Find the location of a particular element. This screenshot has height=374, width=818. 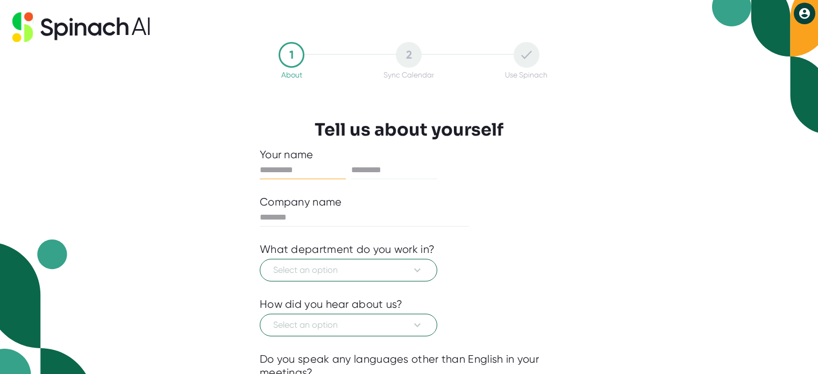

div: 1 is located at coordinates (292, 55).